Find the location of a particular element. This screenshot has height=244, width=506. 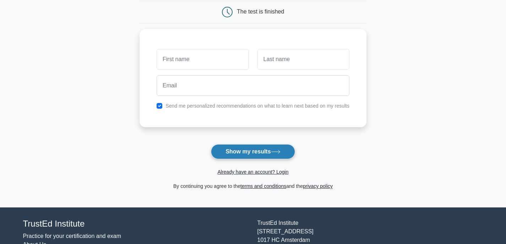

input: Email is located at coordinates (253, 86).